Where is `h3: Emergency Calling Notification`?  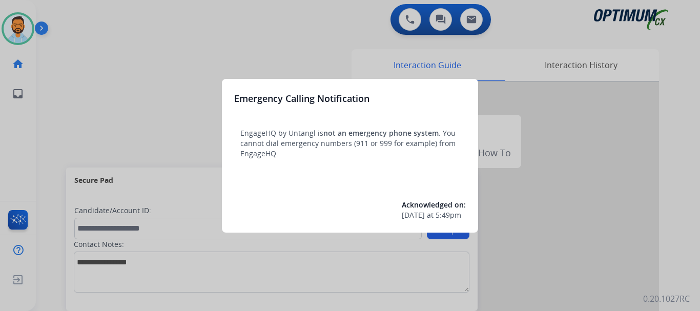
h3: Emergency Calling Notification is located at coordinates (302, 98).